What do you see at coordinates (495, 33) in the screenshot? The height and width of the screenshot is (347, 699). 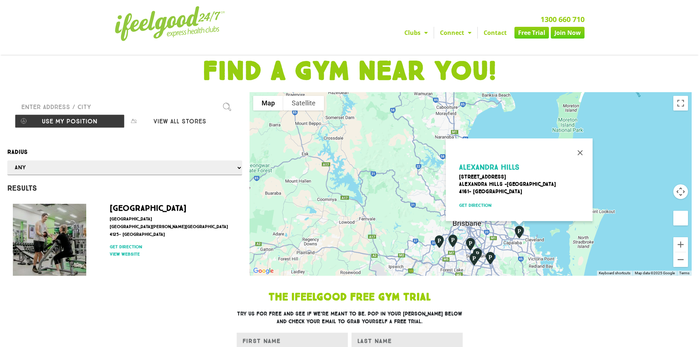 I see `a: Contact` at bounding box center [495, 33].